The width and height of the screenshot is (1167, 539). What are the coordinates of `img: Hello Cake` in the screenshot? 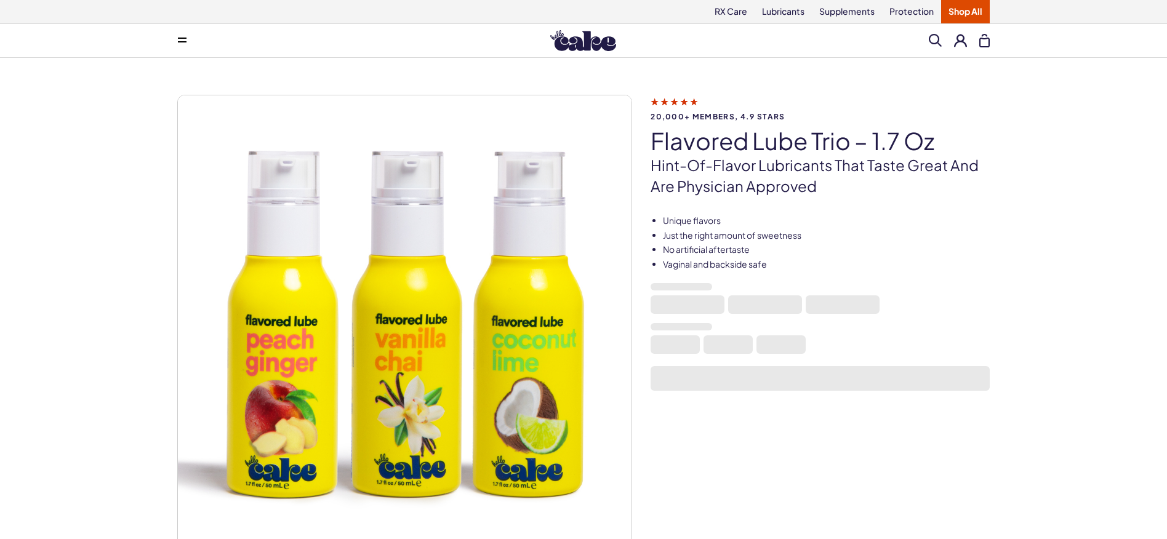 It's located at (583, 41).